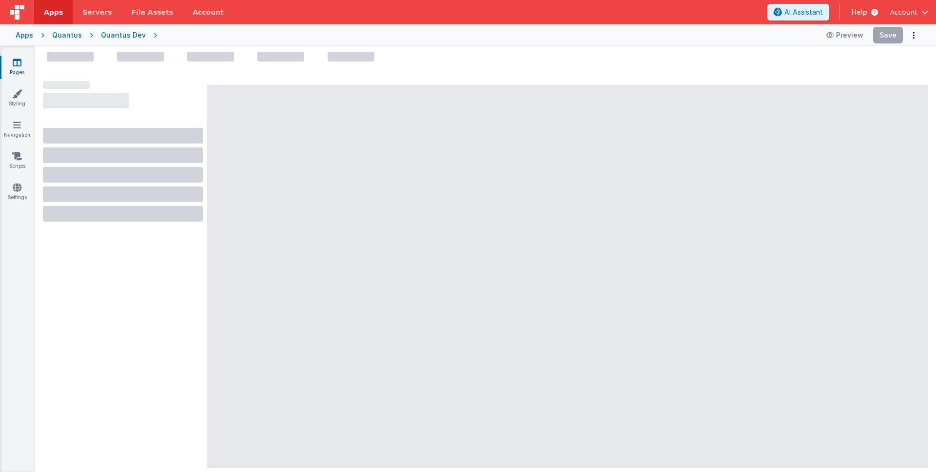  What do you see at coordinates (24, 35) in the screenshot?
I see `div: Apps` at bounding box center [24, 35].